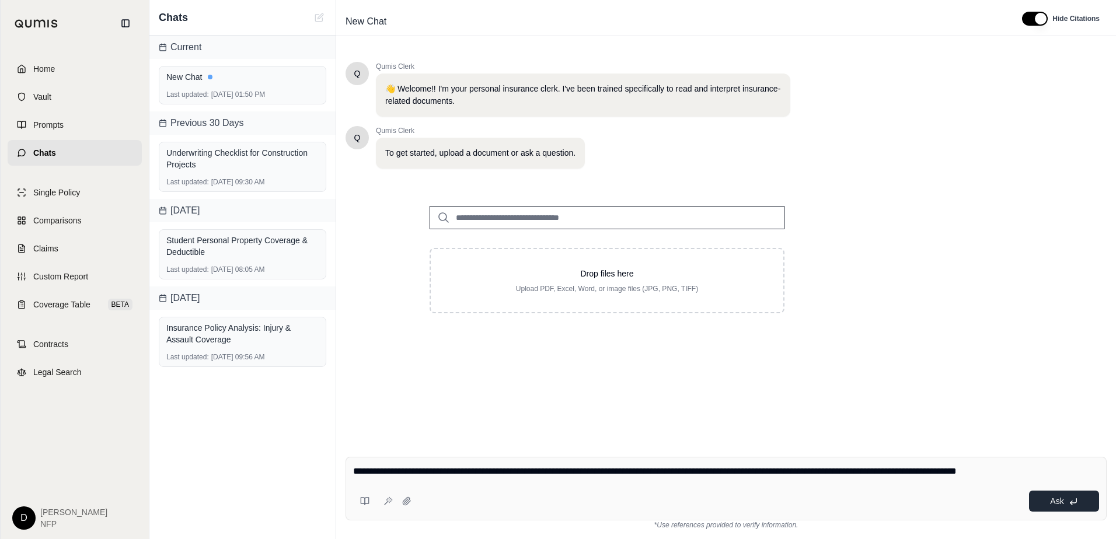 This screenshot has height=539, width=1116. What do you see at coordinates (62, 305) in the screenshot?
I see `span: Coverage Table` at bounding box center [62, 305].